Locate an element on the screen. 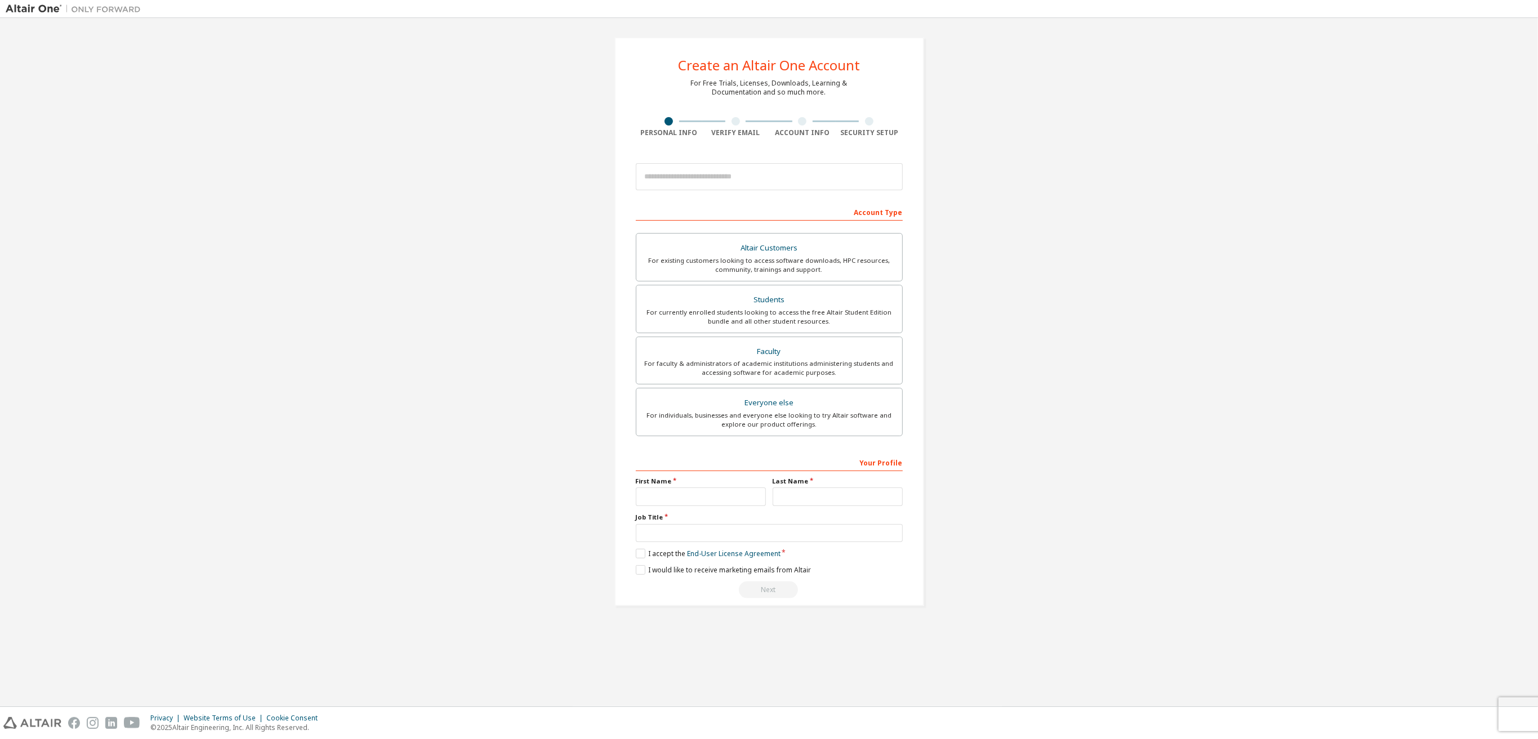 Image resolution: width=1538 pixels, height=739 pixels. div: For individuals, businesses and everyone else looking to try Altair software and explore our prod... is located at coordinates (769, 420).